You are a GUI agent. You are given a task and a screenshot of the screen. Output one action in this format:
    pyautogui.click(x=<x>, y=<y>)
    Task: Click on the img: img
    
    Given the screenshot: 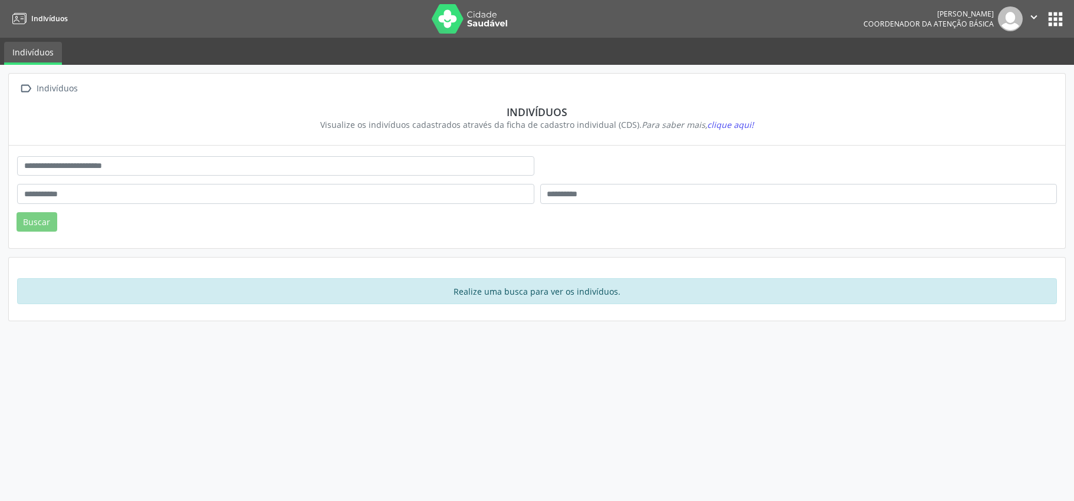 What is the action you would take?
    pyautogui.click(x=1010, y=19)
    